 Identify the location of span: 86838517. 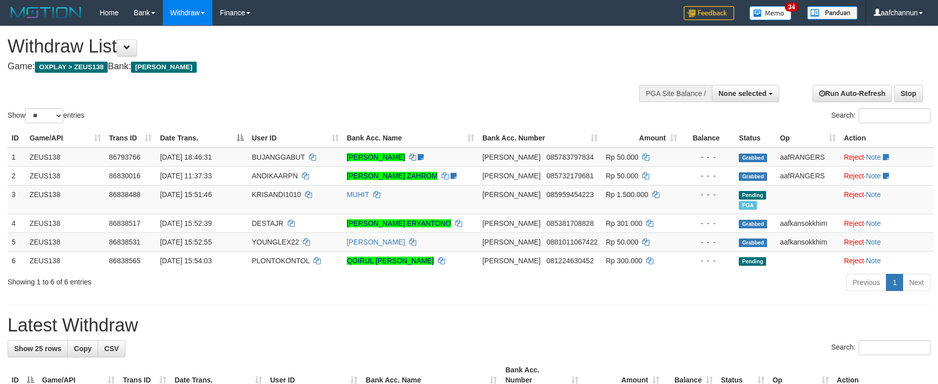
(125, 224).